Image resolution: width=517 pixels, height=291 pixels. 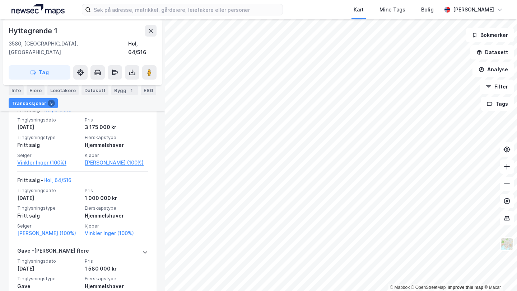 What do you see at coordinates (49, 287) in the screenshot?
I see `div: Gave` at bounding box center [49, 287].